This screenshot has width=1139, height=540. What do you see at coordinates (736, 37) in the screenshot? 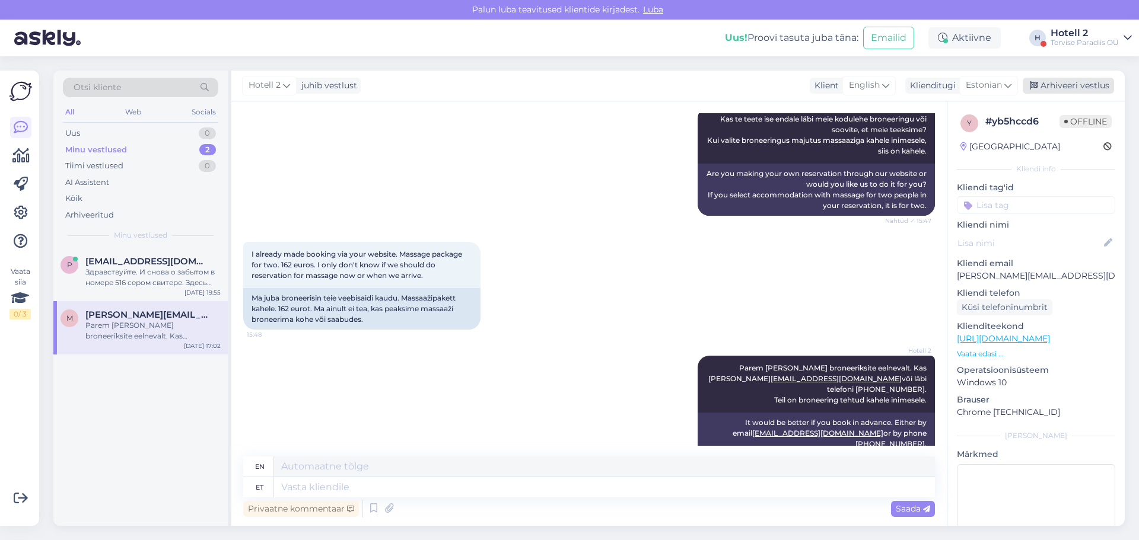
I see `b: Uus!` at bounding box center [736, 37].